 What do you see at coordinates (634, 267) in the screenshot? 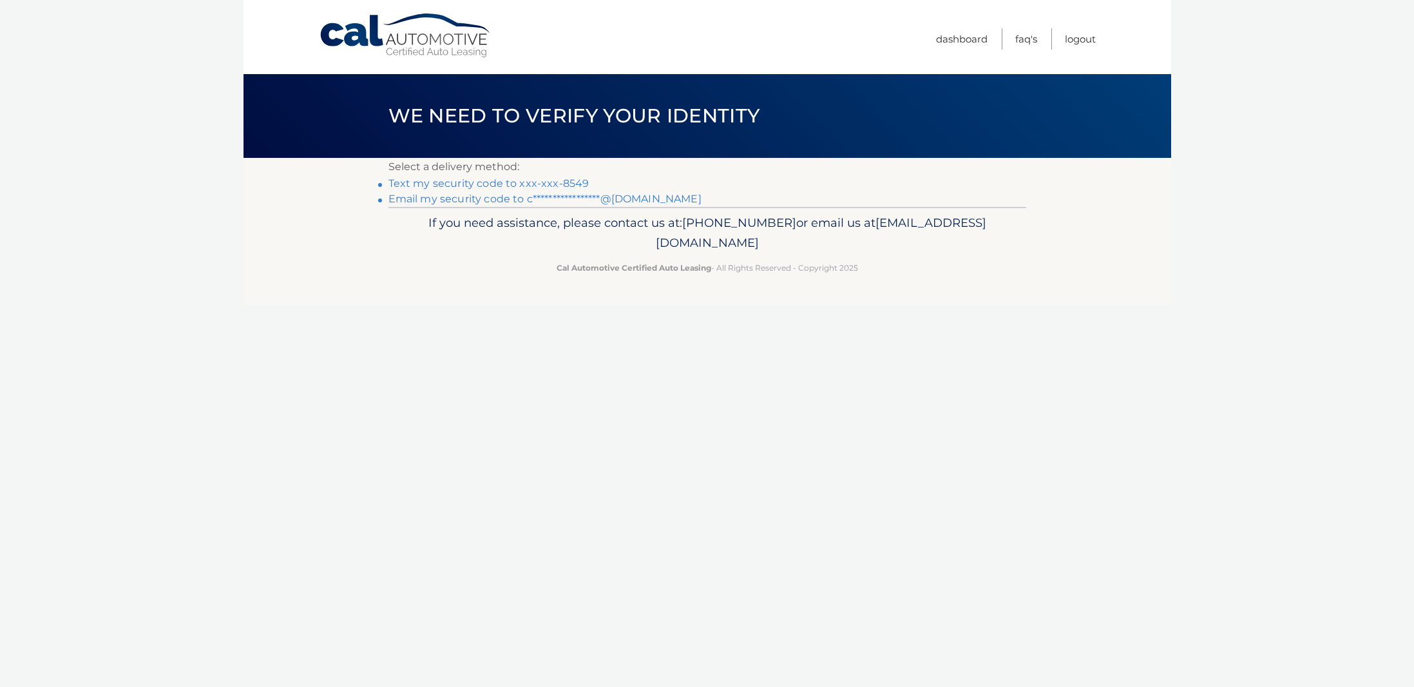
I see `strong: Cal Automotive Certified Auto Leasing` at bounding box center [634, 267].